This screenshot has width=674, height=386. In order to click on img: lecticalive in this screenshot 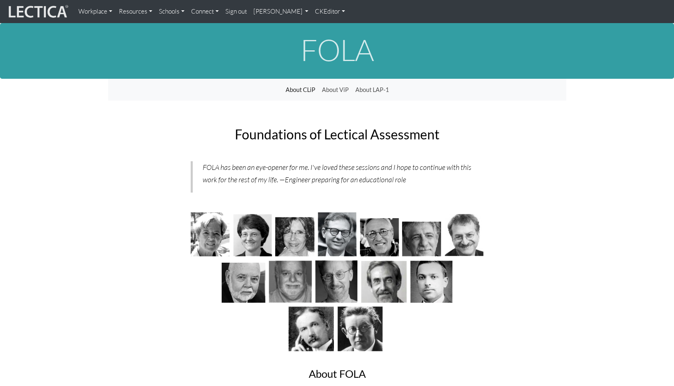, I will do `click(38, 12)`.